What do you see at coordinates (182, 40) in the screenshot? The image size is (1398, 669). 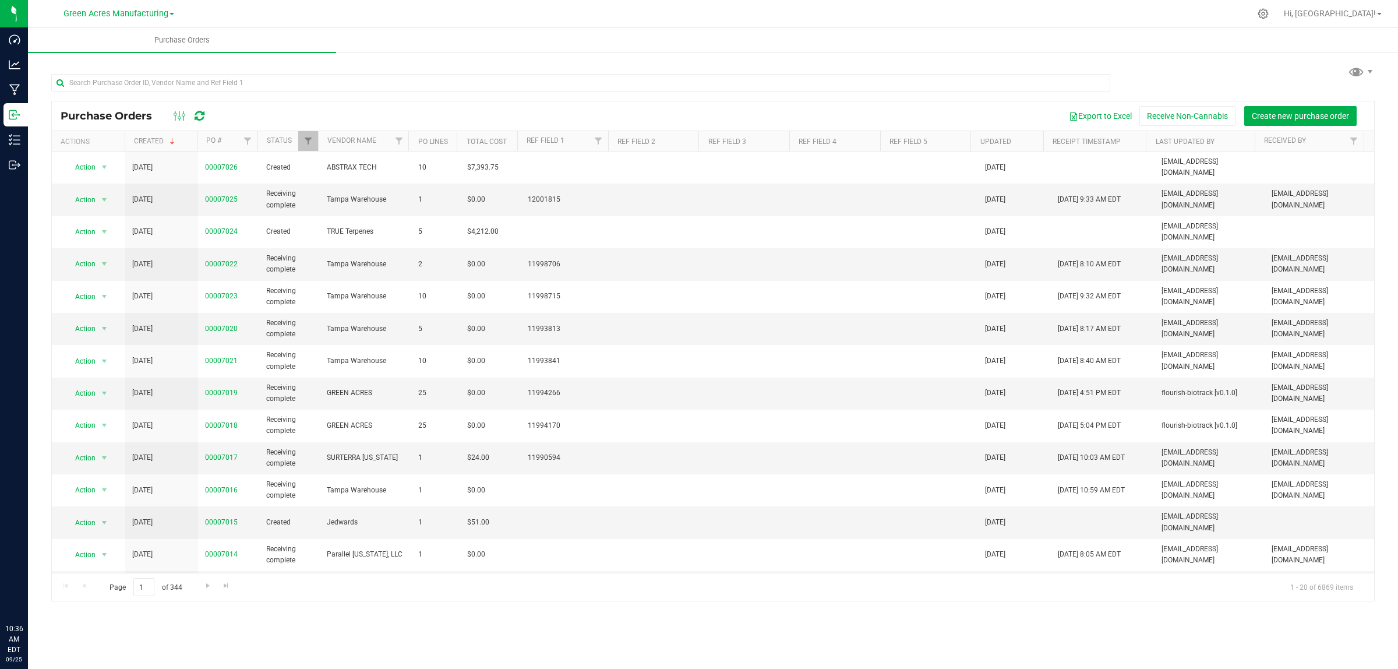 I see `a: Purchase Orders` at bounding box center [182, 40].